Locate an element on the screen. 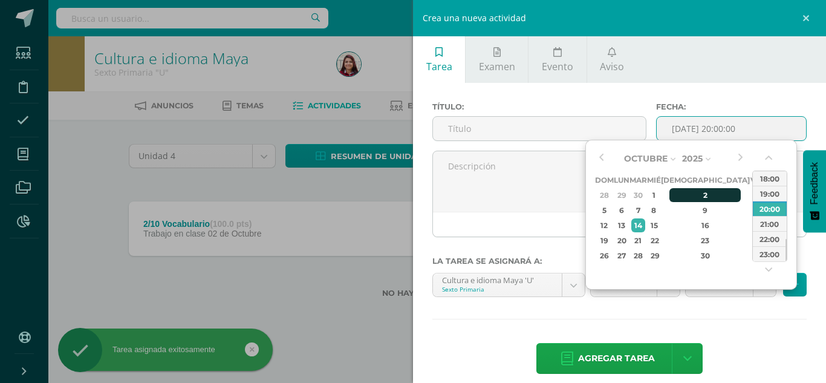 Image resolution: width=826 pixels, height=383 pixels. th: Vie is located at coordinates (756, 180).